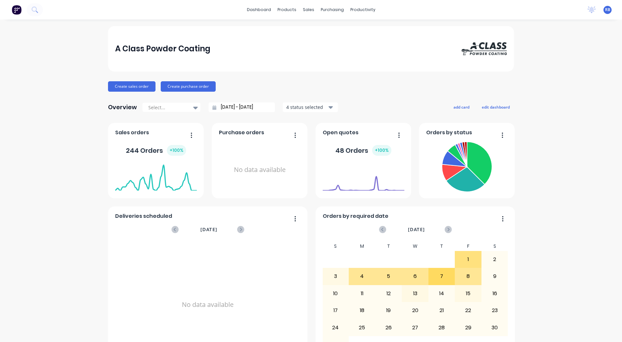 The height and width of the screenshot is (342, 622). What do you see at coordinates (336, 311) in the screenshot?
I see `div: 17` at bounding box center [336, 311].